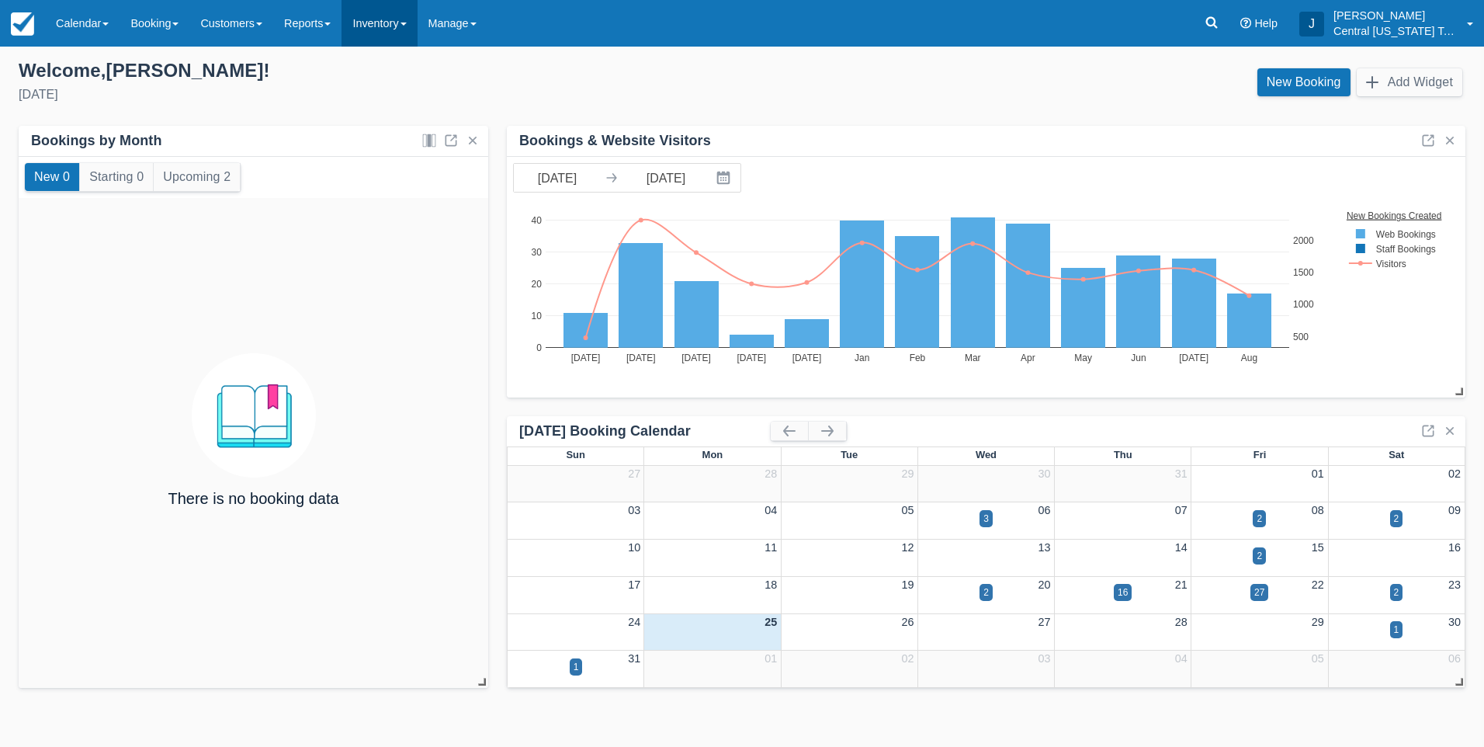 The image size is (1484, 747). What do you see at coordinates (1396, 454) in the screenshot?
I see `span: Sat` at bounding box center [1396, 454].